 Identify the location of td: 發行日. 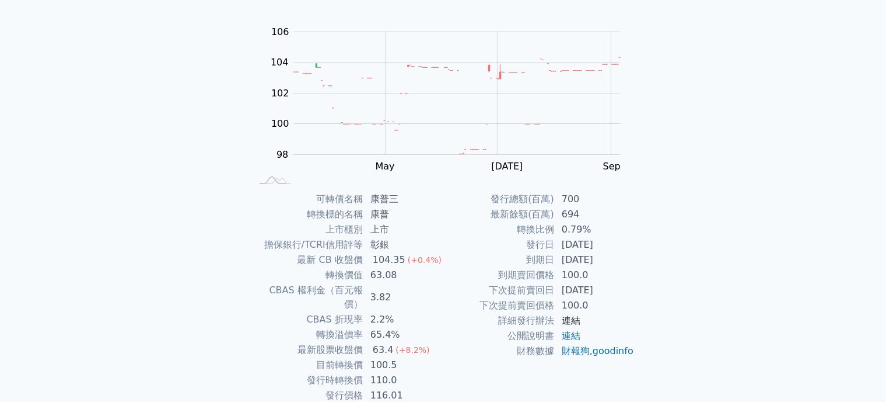
(499, 245).